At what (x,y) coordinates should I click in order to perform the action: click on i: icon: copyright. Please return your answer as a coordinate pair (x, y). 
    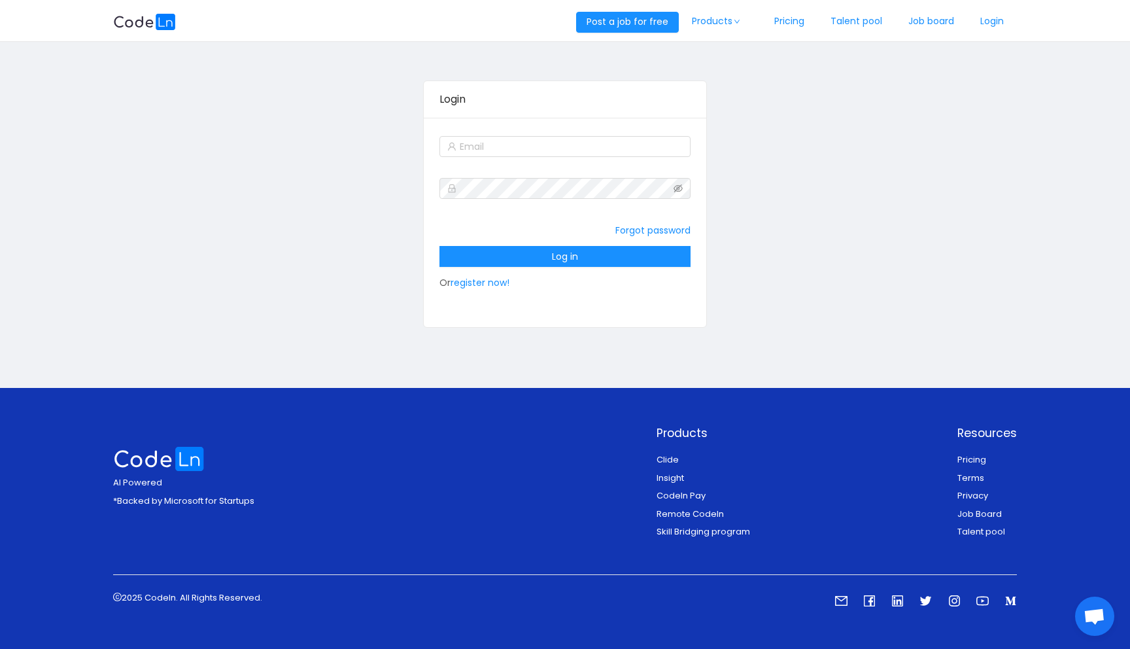
    Looking at the image, I should click on (117, 596).